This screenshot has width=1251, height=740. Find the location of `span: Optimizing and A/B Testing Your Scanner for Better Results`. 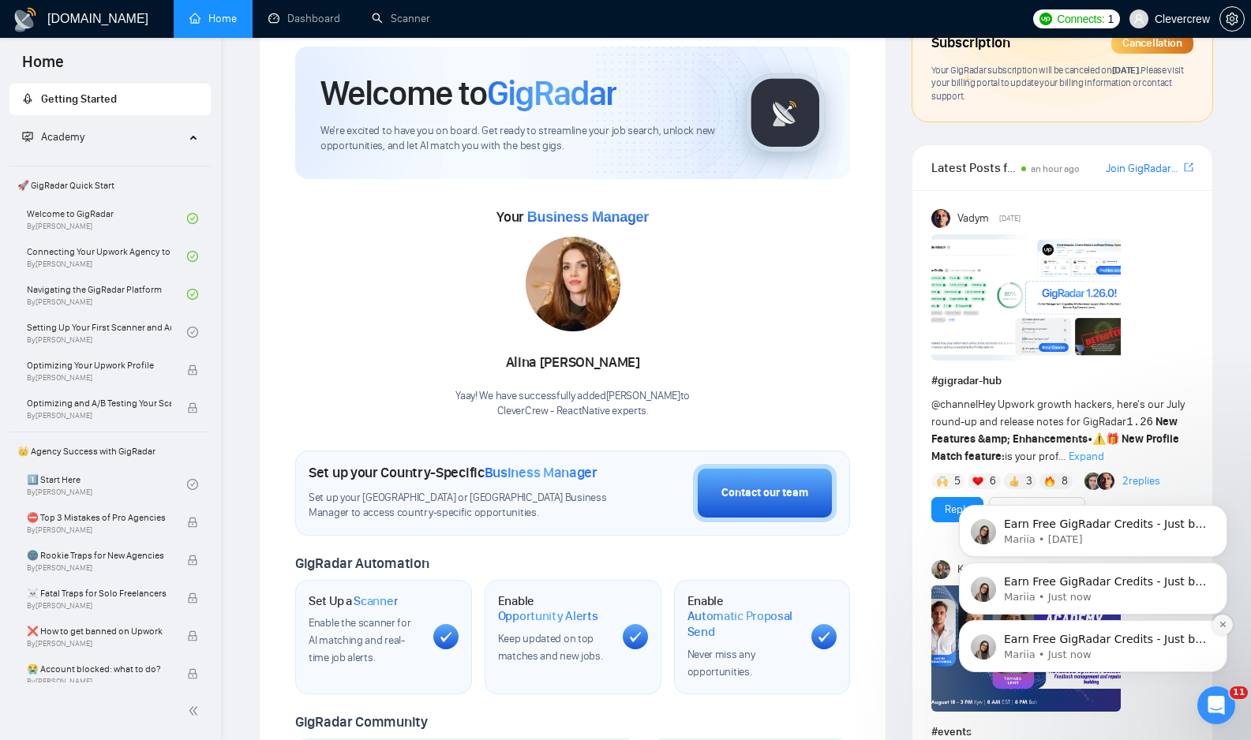

span: Optimizing and A/B Testing Your Scanner for Better Results is located at coordinates (99, 403).